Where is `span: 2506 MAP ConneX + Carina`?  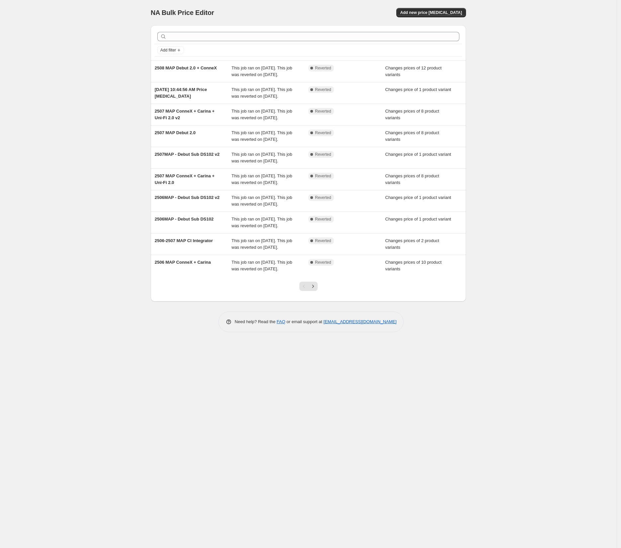
span: 2506 MAP ConneX + Carina is located at coordinates (183, 262).